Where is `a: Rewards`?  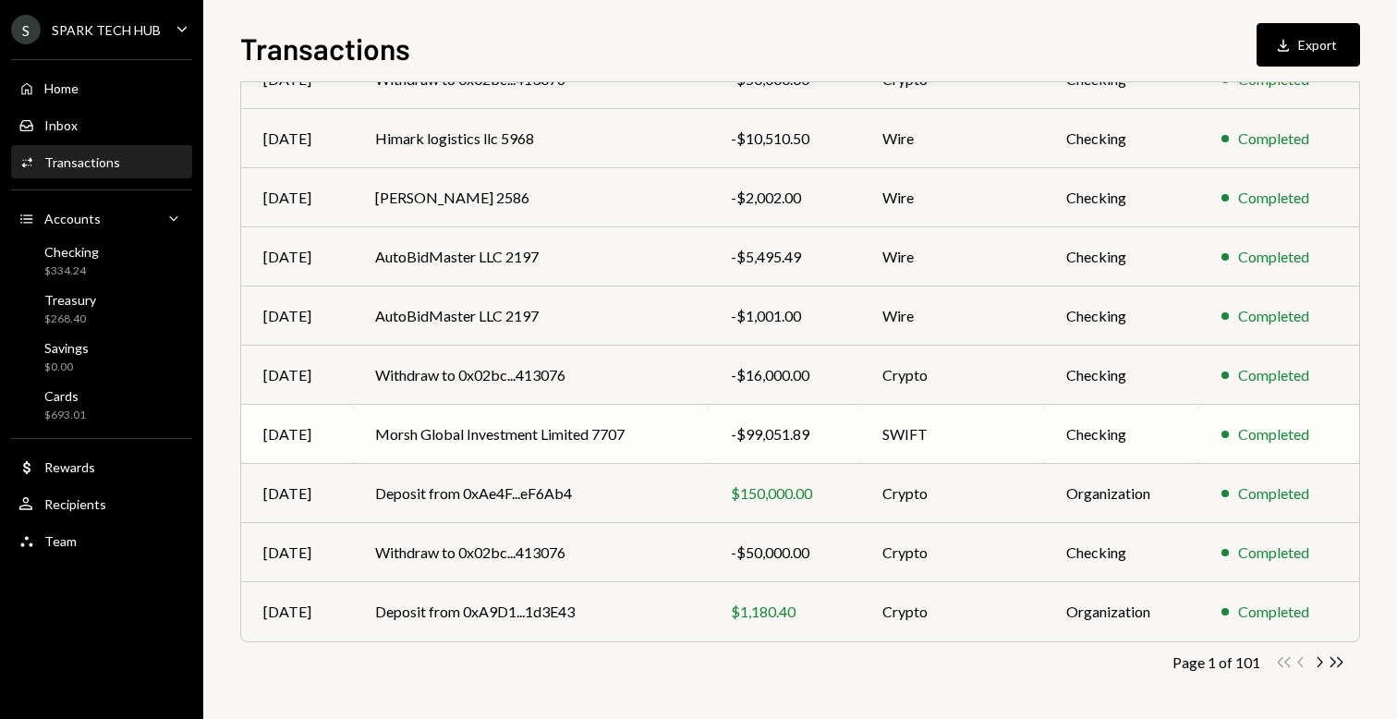
a: Rewards is located at coordinates (102, 467).